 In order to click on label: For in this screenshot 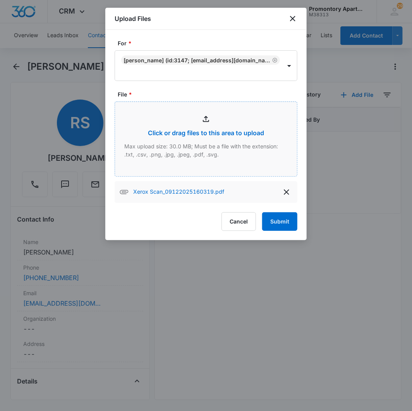, I will do `click(209, 43)`.